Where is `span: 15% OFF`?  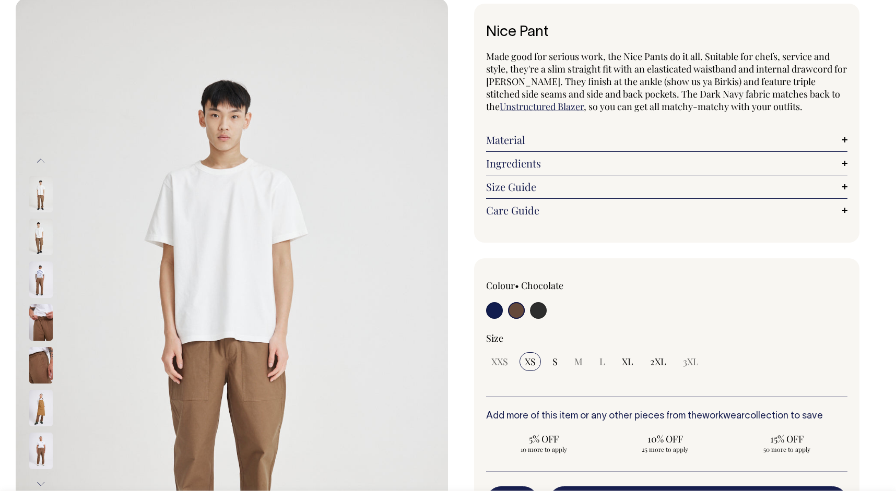
span: 15% OFF is located at coordinates (786, 439).